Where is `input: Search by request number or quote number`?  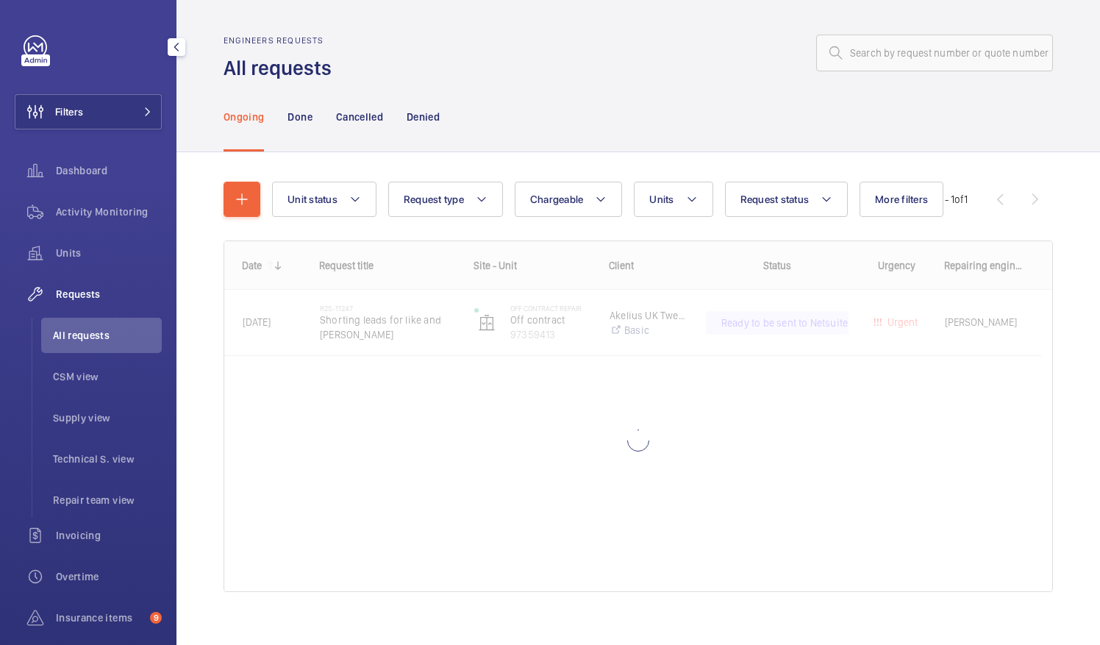
input: Search by request number or quote number is located at coordinates (934, 53).